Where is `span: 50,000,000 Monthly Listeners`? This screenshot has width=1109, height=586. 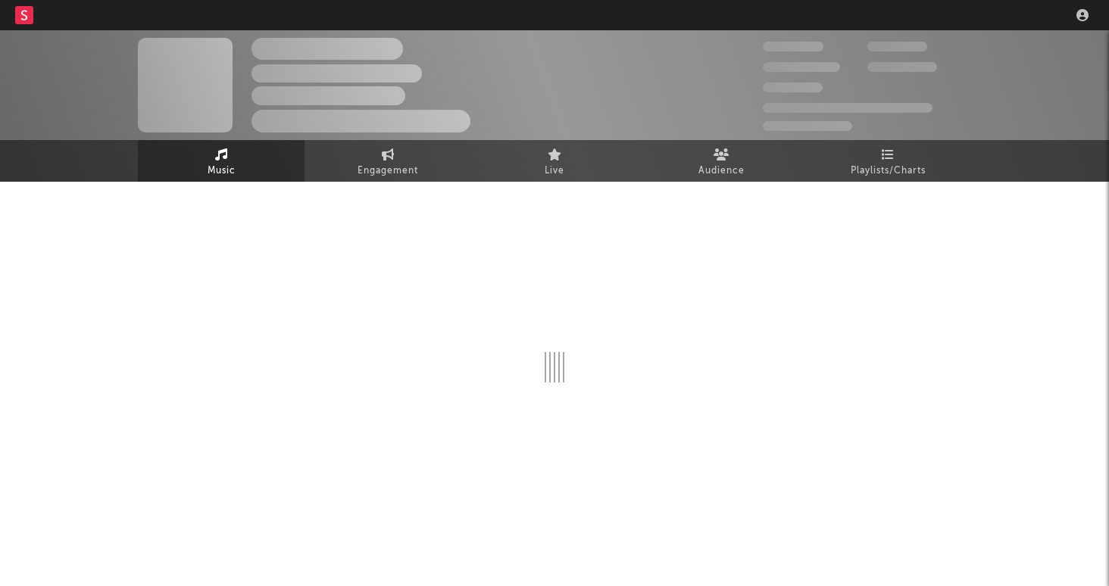
span: 50,000,000 Monthly Listeners is located at coordinates (847, 108).